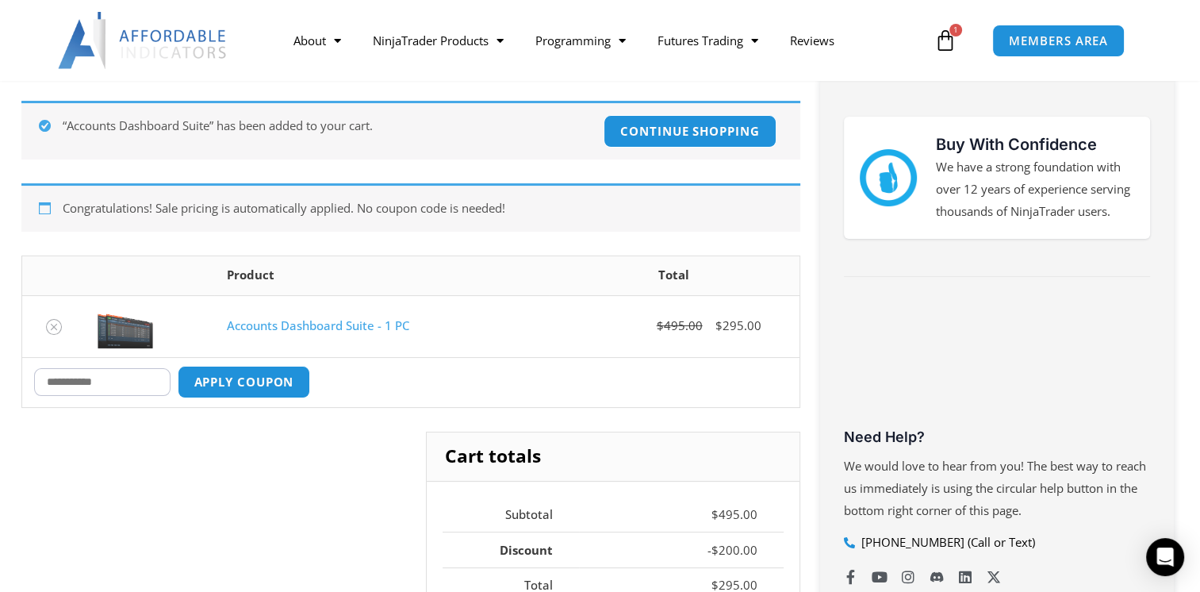 The height and width of the screenshot is (592, 1200). Describe the element at coordinates (735, 550) in the screenshot. I see `bdi: 200.00` at that location.